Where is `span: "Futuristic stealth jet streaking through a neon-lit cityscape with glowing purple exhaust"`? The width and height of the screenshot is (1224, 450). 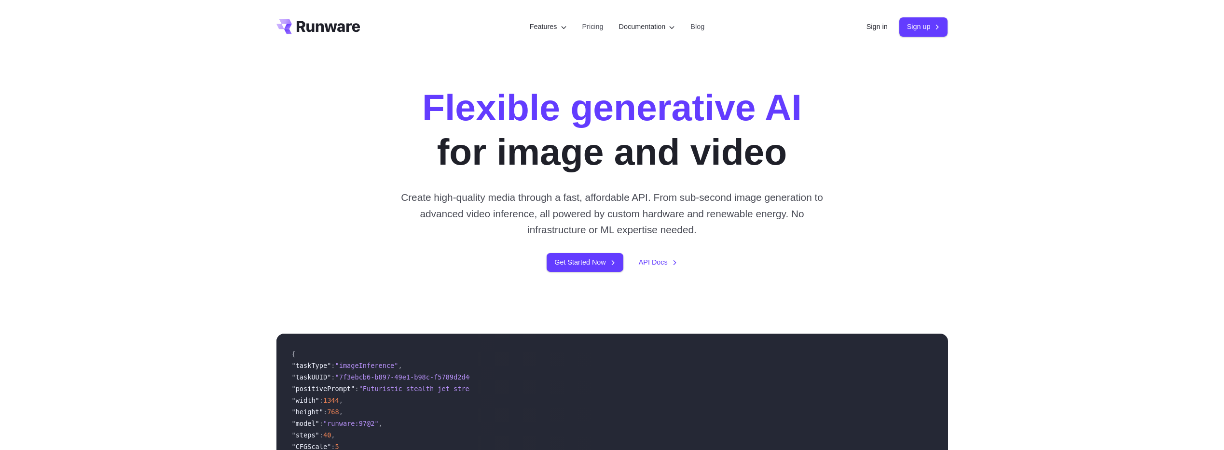
span: "Futuristic stealth jet streaking through a neon-lit cityscape with glowing purple exhaust" is located at coordinates (539, 388).